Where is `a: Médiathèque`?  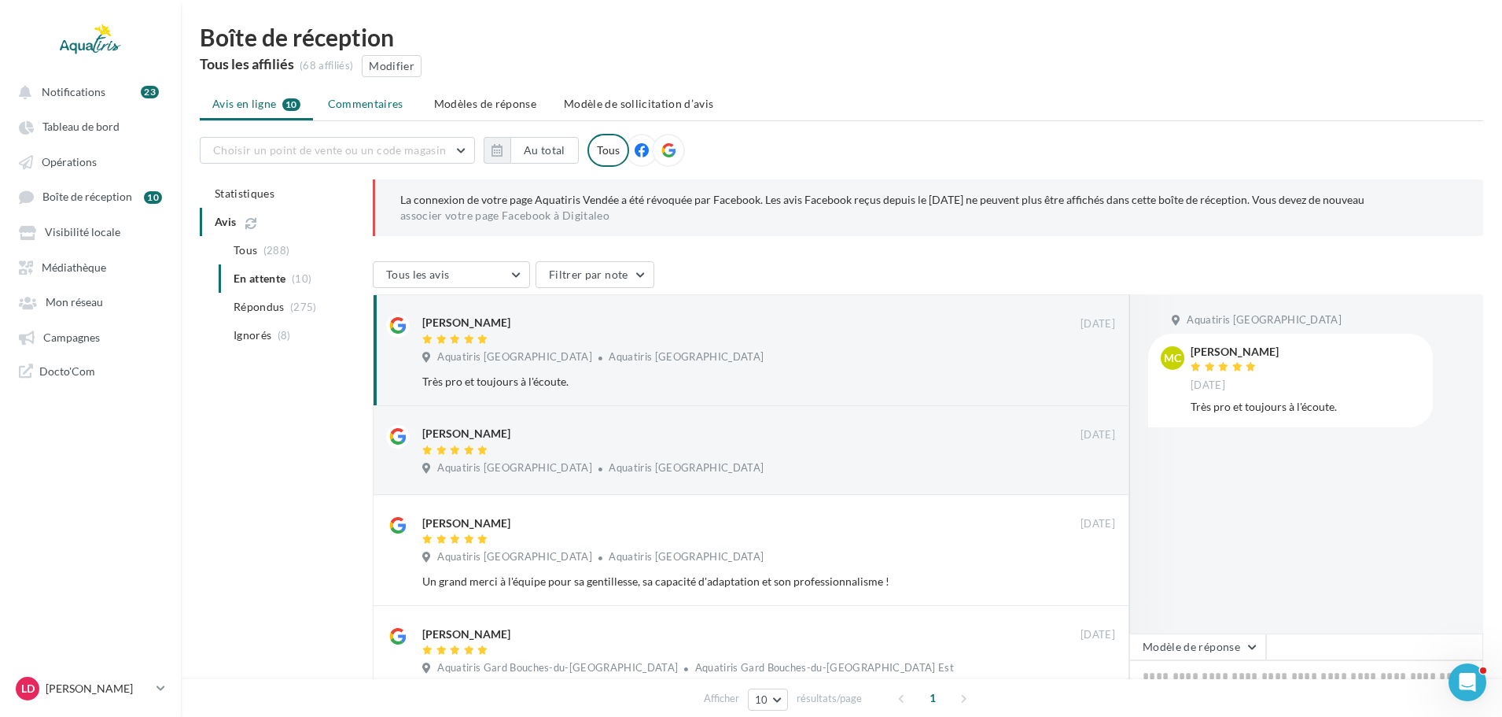 a: Médiathèque is located at coordinates (90, 267).